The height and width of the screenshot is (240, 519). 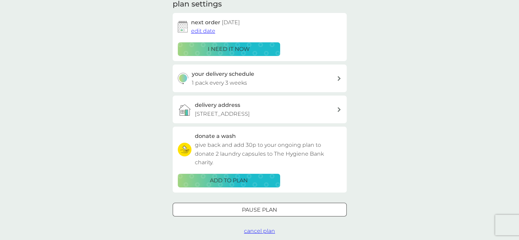 I want to click on p: 1 pack every 3 weeks, so click(x=219, y=83).